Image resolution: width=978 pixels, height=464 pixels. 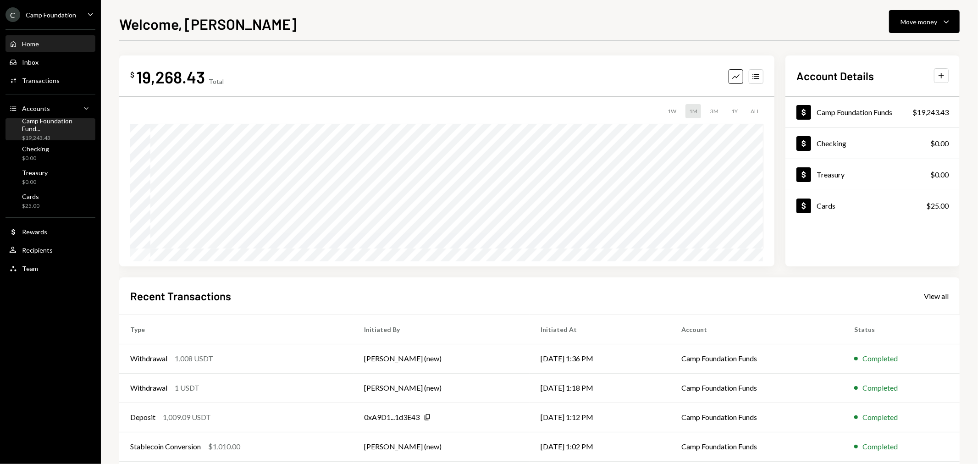 What do you see at coordinates (50, 250) in the screenshot?
I see `a: Recipients` at bounding box center [50, 250].